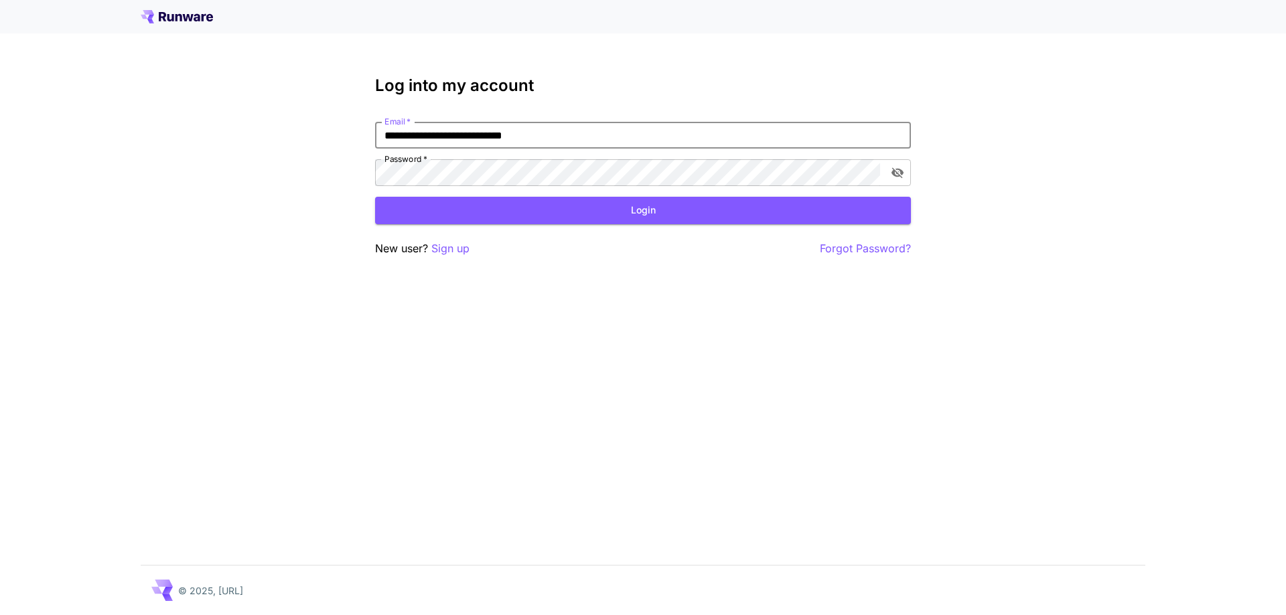 The image size is (1286, 615). What do you see at coordinates (865, 248) in the screenshot?
I see `p: Forgot Password?` at bounding box center [865, 248].